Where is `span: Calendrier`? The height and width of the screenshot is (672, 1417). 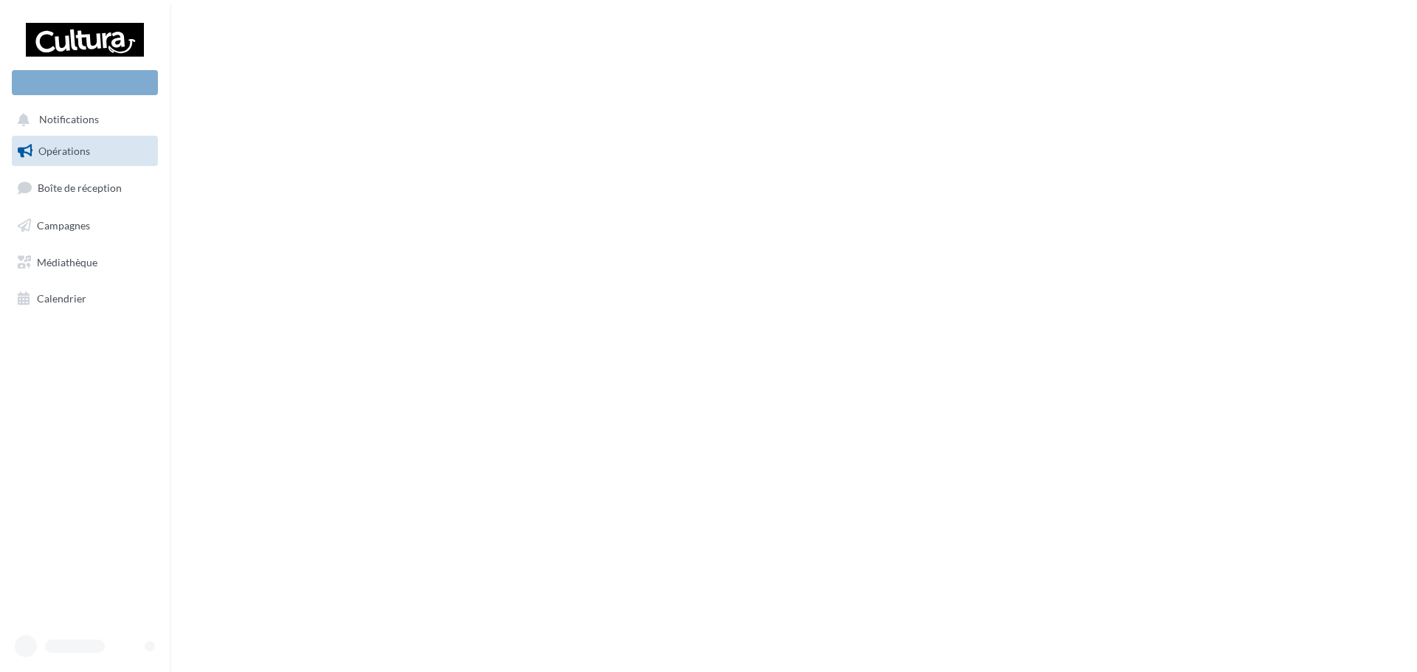
span: Calendrier is located at coordinates (61, 298).